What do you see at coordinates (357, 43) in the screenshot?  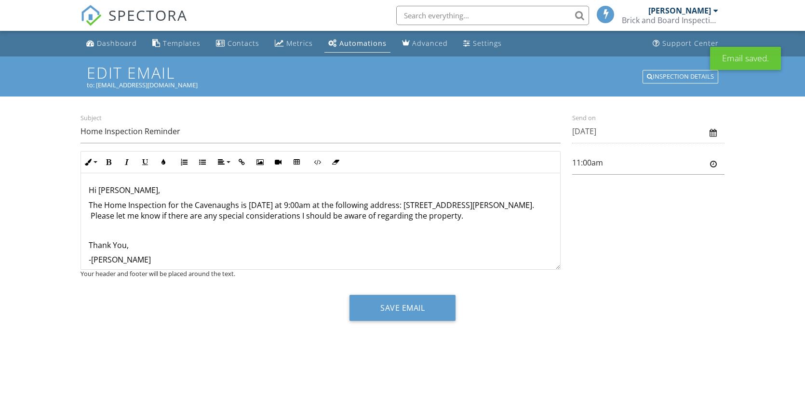 I see `a: Automations (Basic)` at bounding box center [357, 43].